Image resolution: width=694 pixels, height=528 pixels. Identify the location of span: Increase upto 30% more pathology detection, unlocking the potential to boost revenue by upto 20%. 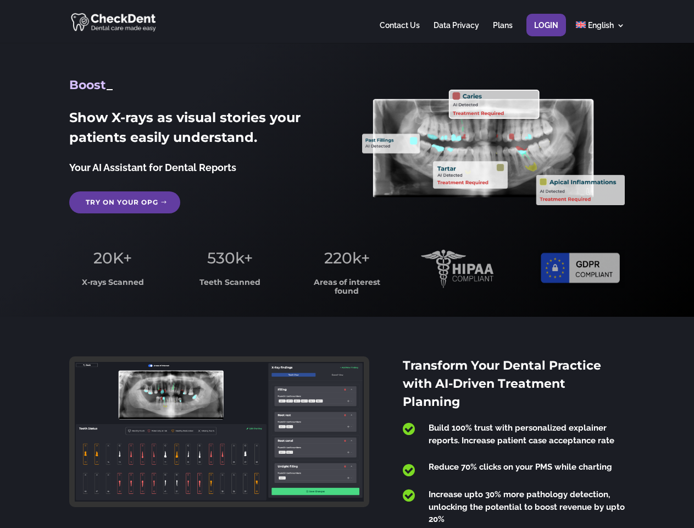
(526, 506).